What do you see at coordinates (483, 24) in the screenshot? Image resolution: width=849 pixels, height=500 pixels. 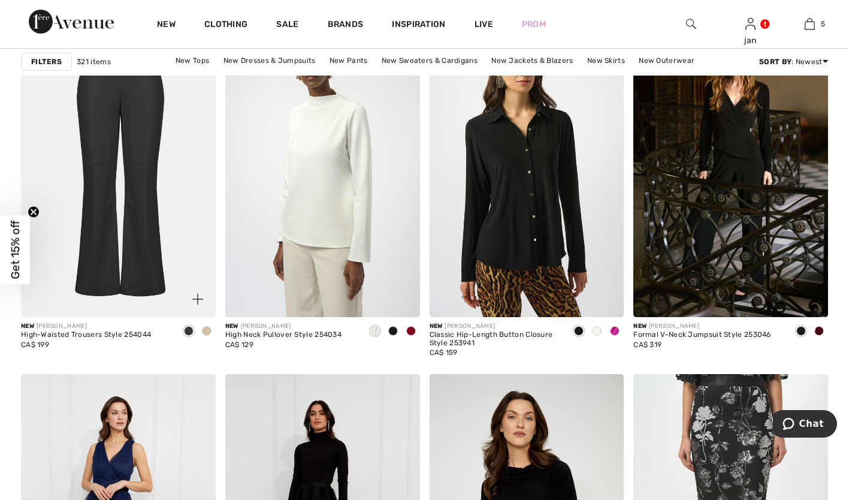 I see `a: Live` at bounding box center [483, 24].